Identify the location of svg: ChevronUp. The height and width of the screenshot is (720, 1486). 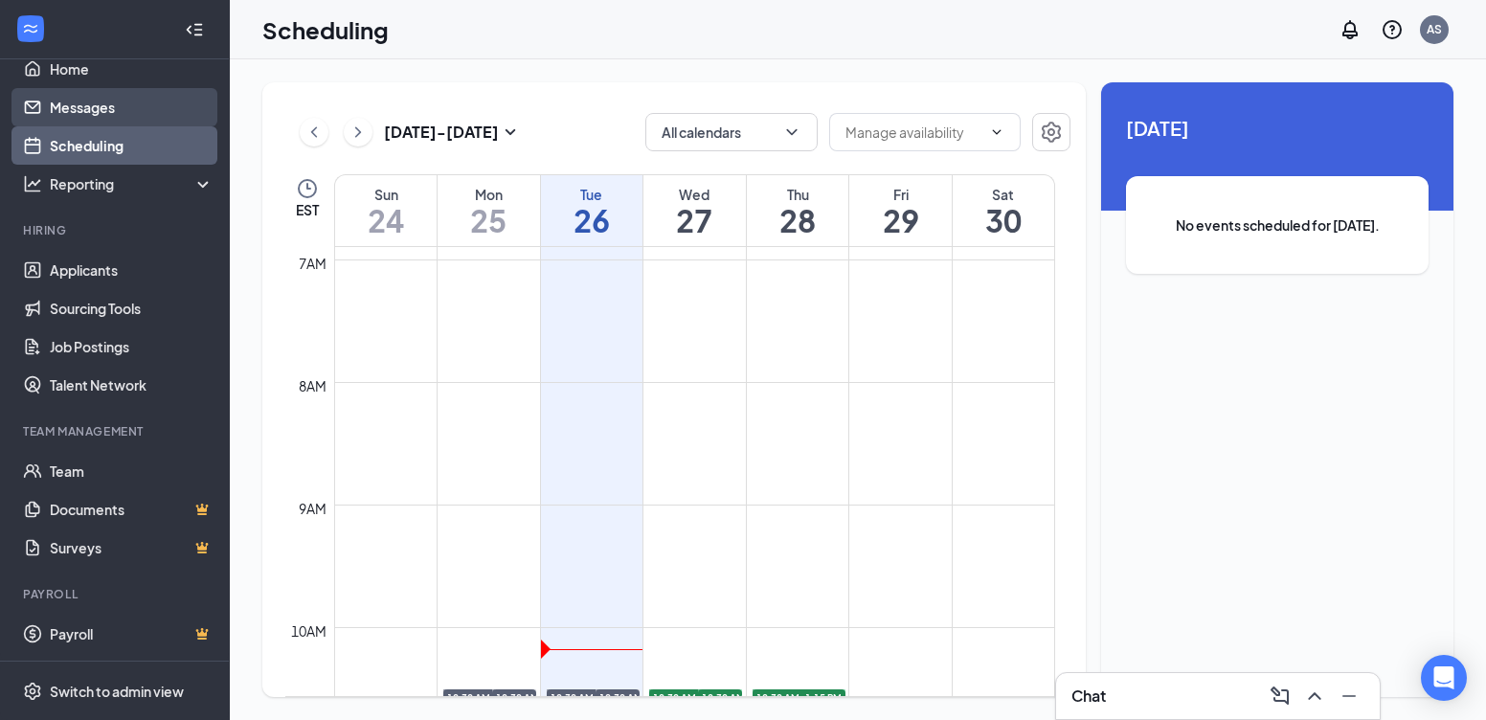
(1314, 696).